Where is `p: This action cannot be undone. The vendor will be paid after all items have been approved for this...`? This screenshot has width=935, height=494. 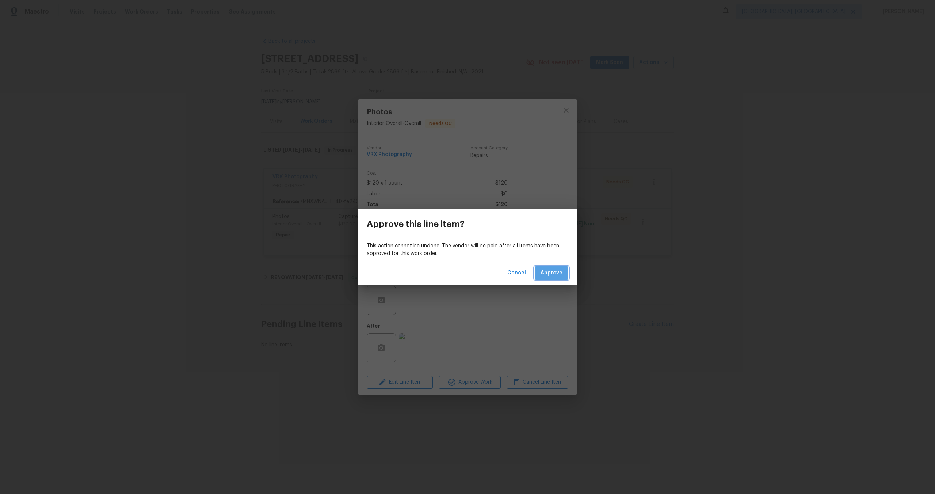 p: This action cannot be undone. The vendor will be paid after all items have been approved for this... is located at coordinates (467, 250).